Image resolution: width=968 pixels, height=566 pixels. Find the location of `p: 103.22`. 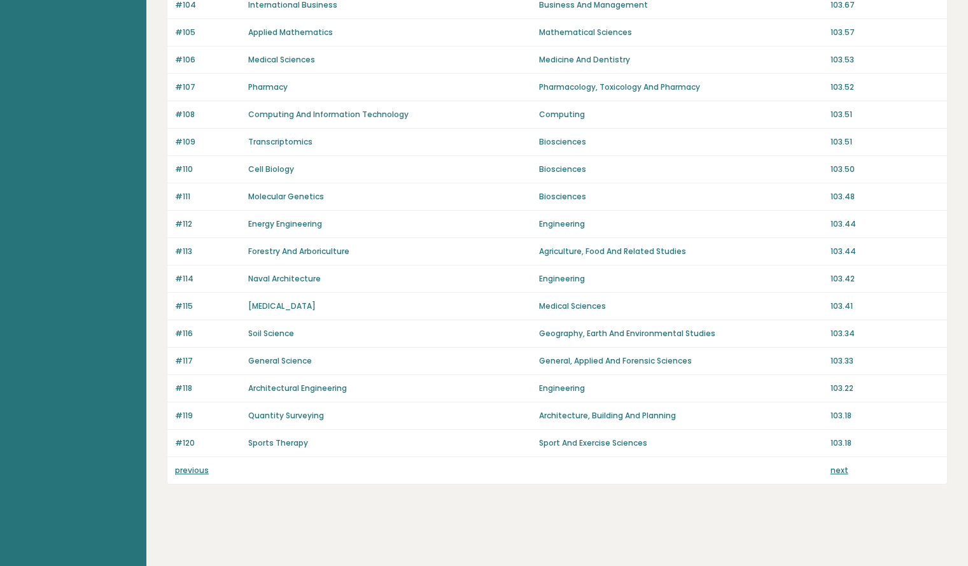

p: 103.22 is located at coordinates (885, 388).